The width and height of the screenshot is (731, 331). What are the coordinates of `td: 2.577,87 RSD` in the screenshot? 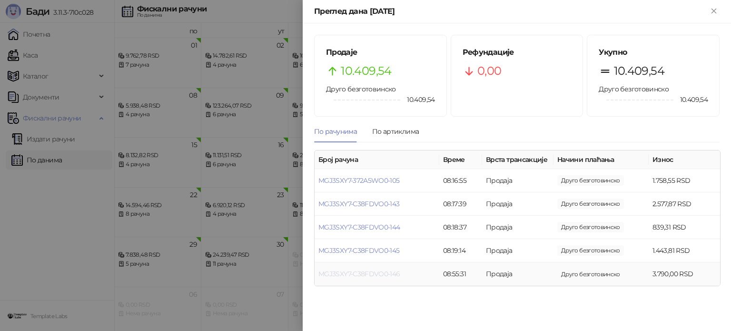 It's located at (684, 204).